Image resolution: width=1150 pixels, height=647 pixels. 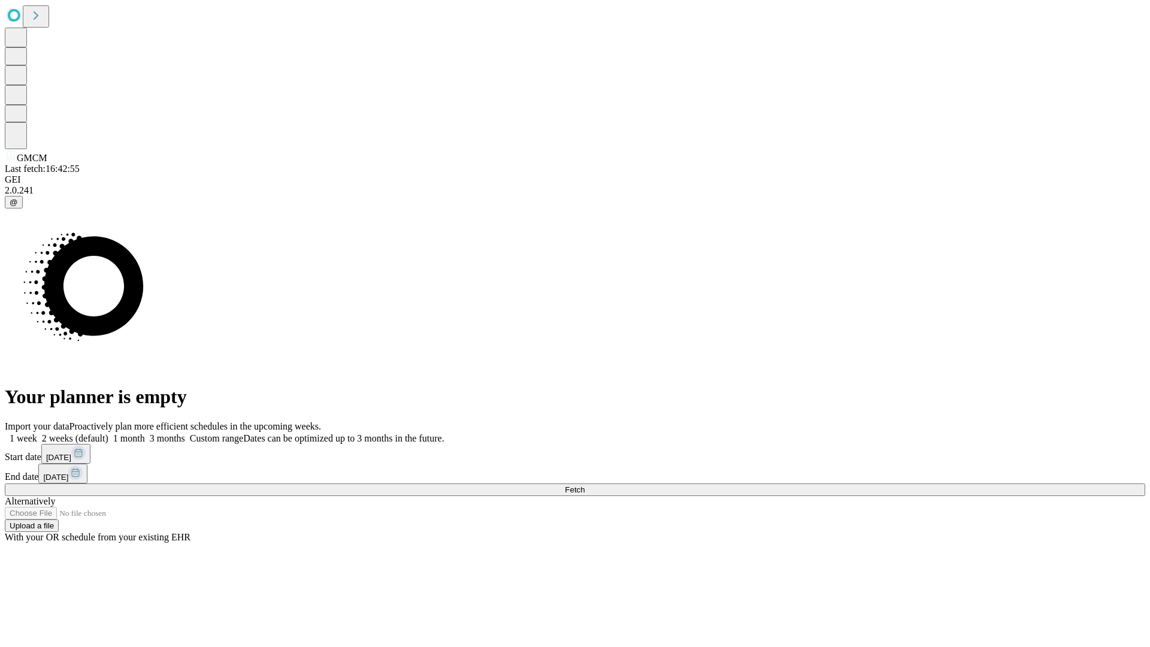 What do you see at coordinates (129, 438) in the screenshot?
I see `span: 1 month` at bounding box center [129, 438].